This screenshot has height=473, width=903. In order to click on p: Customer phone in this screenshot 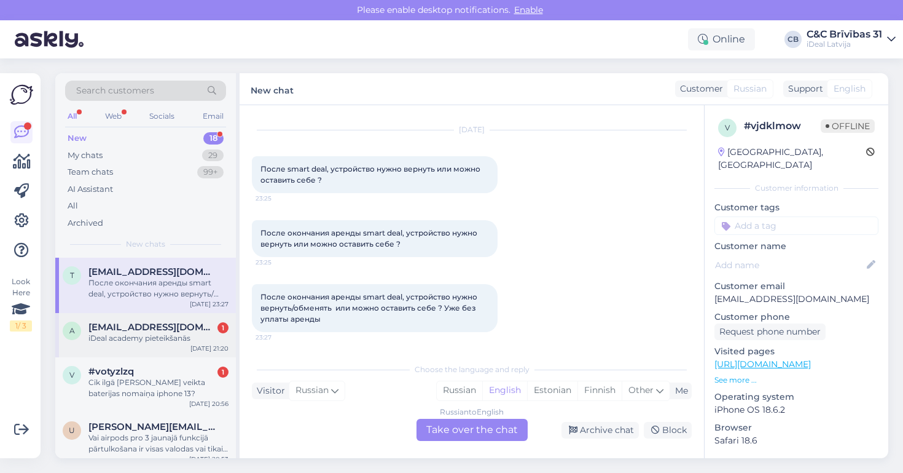, I will do `click(796, 317)`.